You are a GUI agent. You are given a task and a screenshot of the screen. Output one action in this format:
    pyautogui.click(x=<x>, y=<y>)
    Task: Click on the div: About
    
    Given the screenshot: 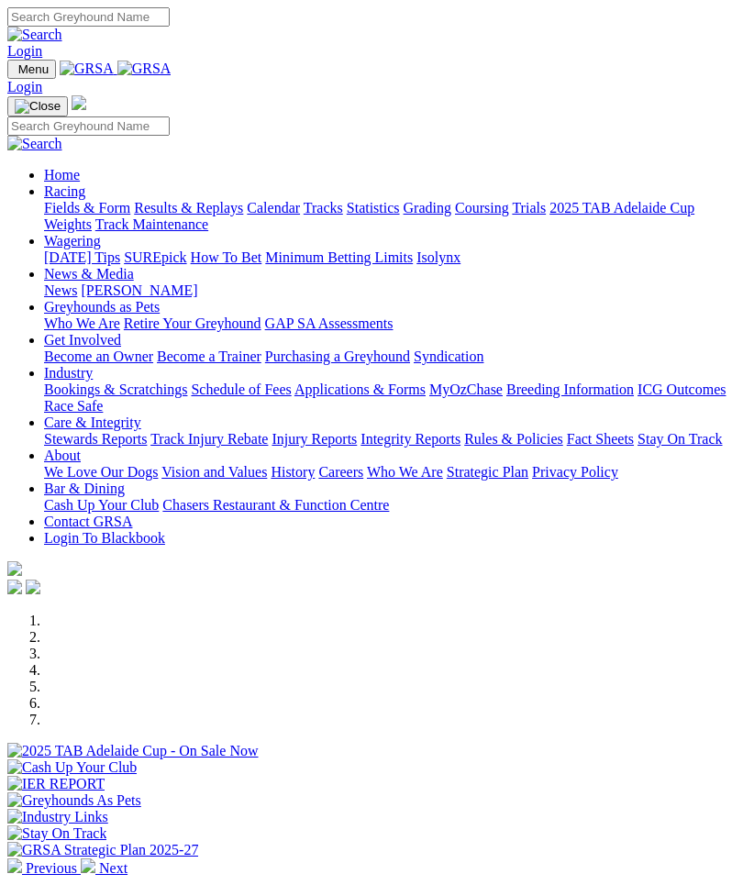 What is the action you would take?
    pyautogui.click(x=390, y=473)
    